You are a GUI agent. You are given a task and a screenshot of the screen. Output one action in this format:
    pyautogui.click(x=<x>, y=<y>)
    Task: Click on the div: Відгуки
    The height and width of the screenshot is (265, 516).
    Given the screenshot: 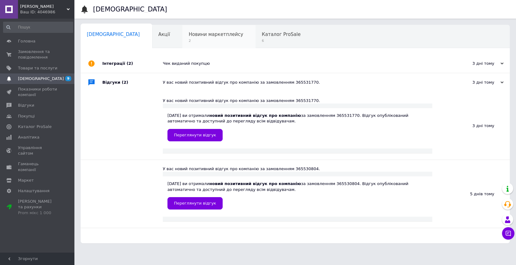 What is the action you would take?
    pyautogui.click(x=132, y=83)
    